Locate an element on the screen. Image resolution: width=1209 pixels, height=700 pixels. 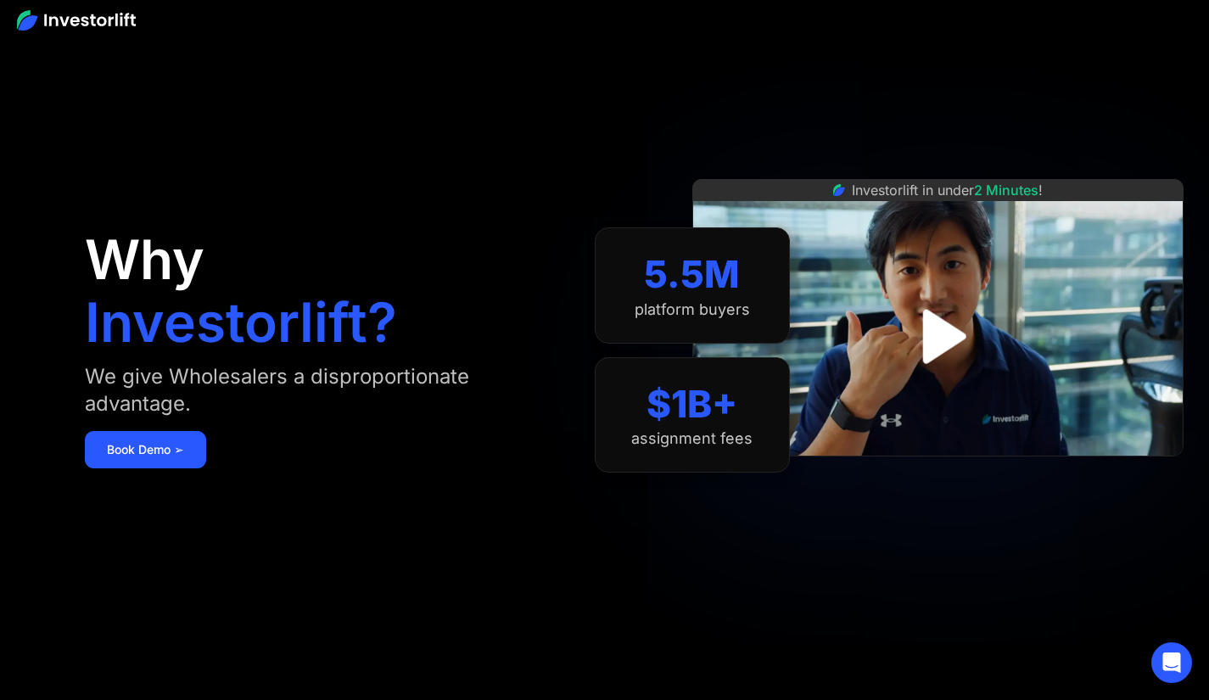
div: We give Wholesalers a disproportionate advantage. is located at coordinates (322, 390).